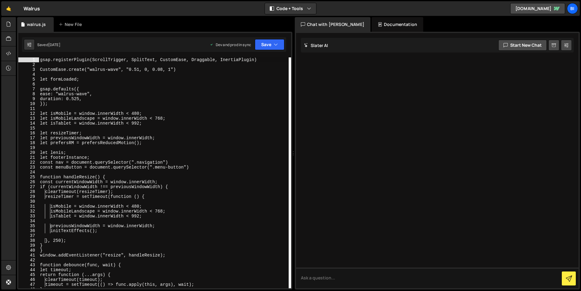  What do you see at coordinates (29, 65) in the screenshot?
I see `div: 2` at bounding box center [29, 65].